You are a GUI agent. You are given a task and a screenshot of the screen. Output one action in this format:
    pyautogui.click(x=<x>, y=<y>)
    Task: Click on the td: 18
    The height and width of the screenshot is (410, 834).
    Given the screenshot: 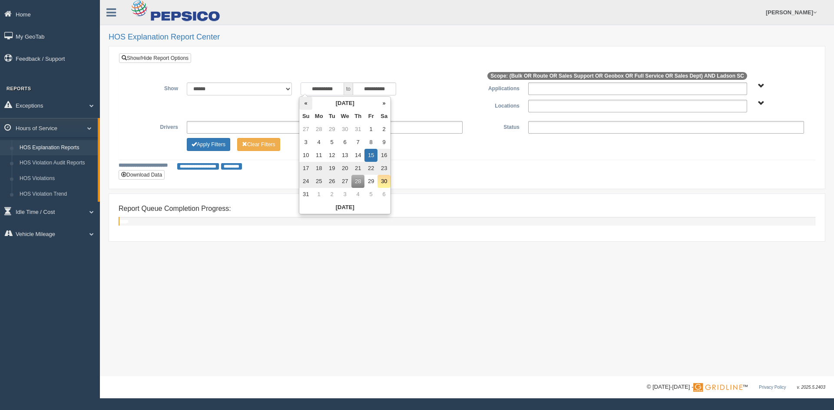 What is the action you would take?
    pyautogui.click(x=319, y=168)
    